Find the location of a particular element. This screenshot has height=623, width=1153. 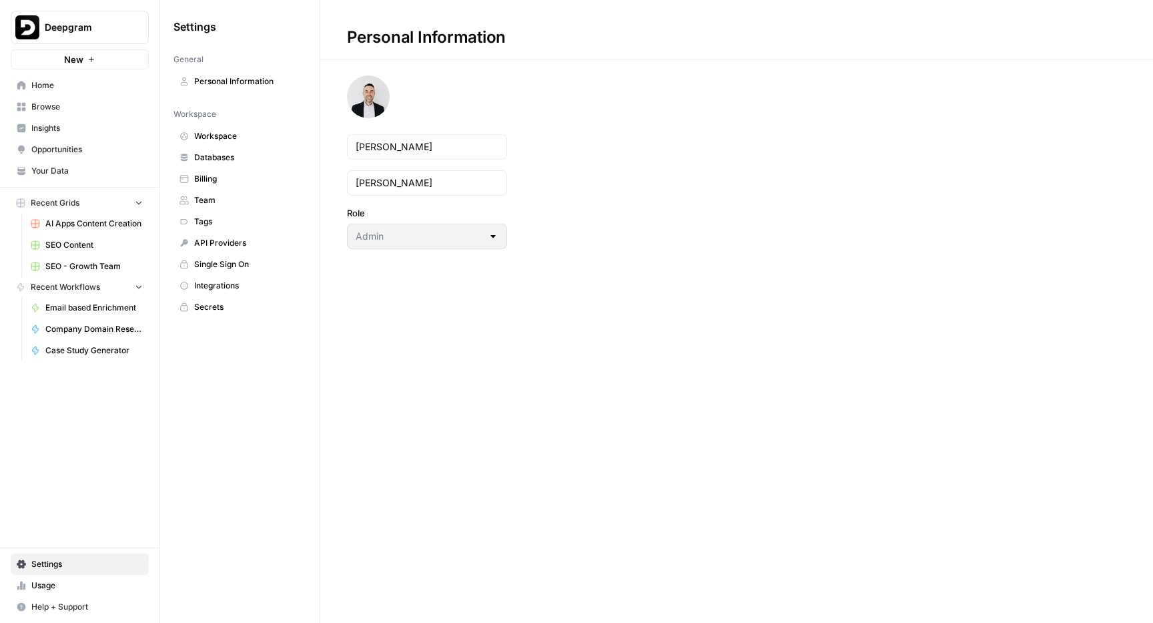

a: Personal Information is located at coordinates (240, 81).